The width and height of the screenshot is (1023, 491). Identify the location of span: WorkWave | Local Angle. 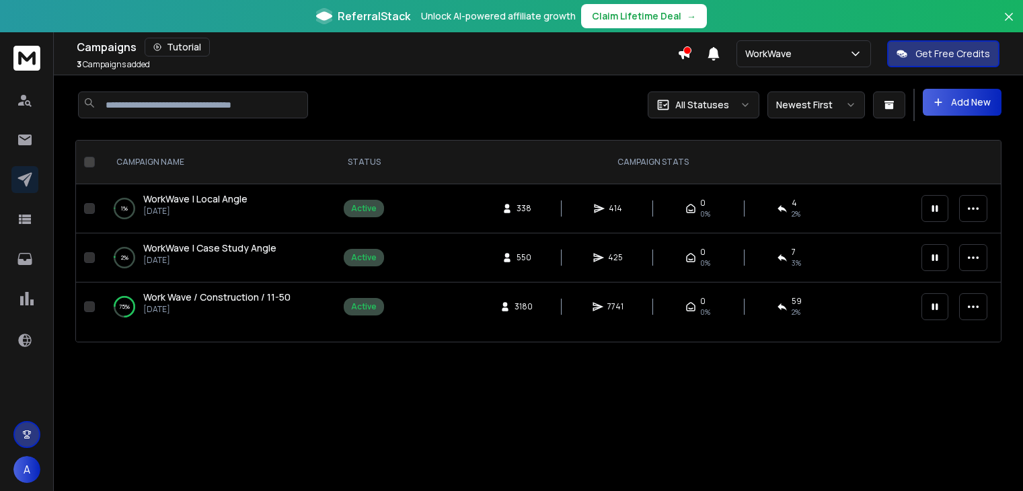
(195, 198).